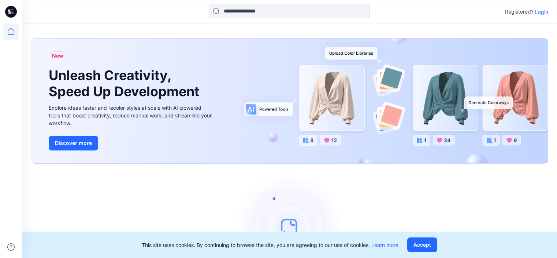 The image size is (557, 258). What do you see at coordinates (126, 83) in the screenshot?
I see `h1: Unleash Creativity, Speed Up Development` at bounding box center [126, 83].